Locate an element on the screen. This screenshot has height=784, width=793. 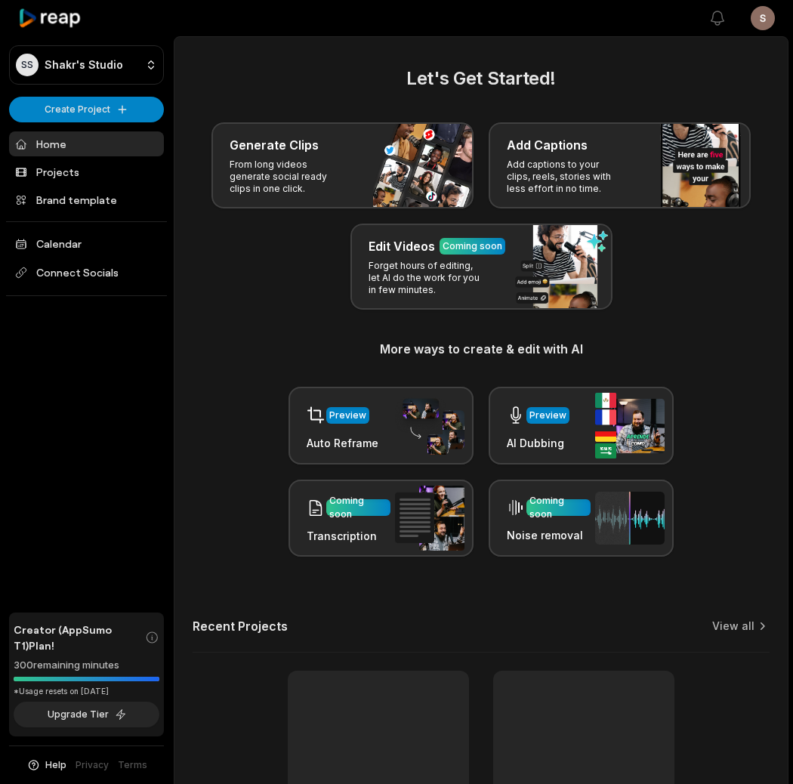
img: noise_removal.png is located at coordinates (630, 518).